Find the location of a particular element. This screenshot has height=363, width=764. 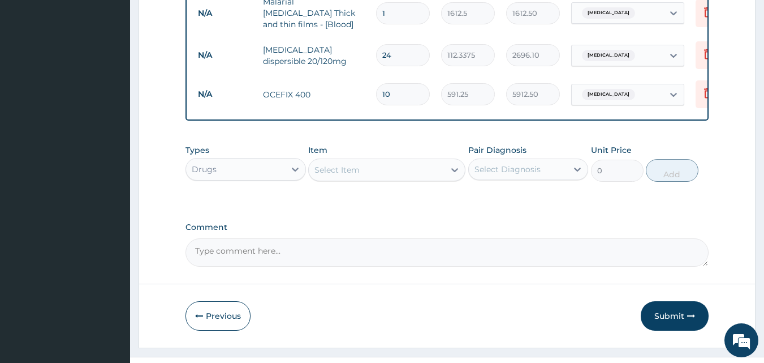

div: Select Item is located at coordinates (337, 170).